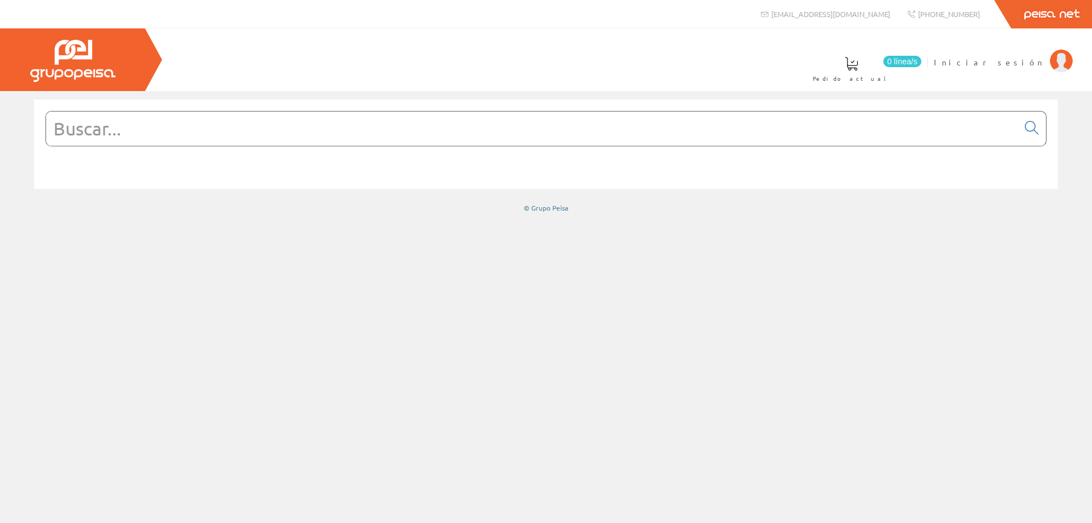  Describe the element at coordinates (902, 61) in the screenshot. I see `span: 0 línea/s` at that location.